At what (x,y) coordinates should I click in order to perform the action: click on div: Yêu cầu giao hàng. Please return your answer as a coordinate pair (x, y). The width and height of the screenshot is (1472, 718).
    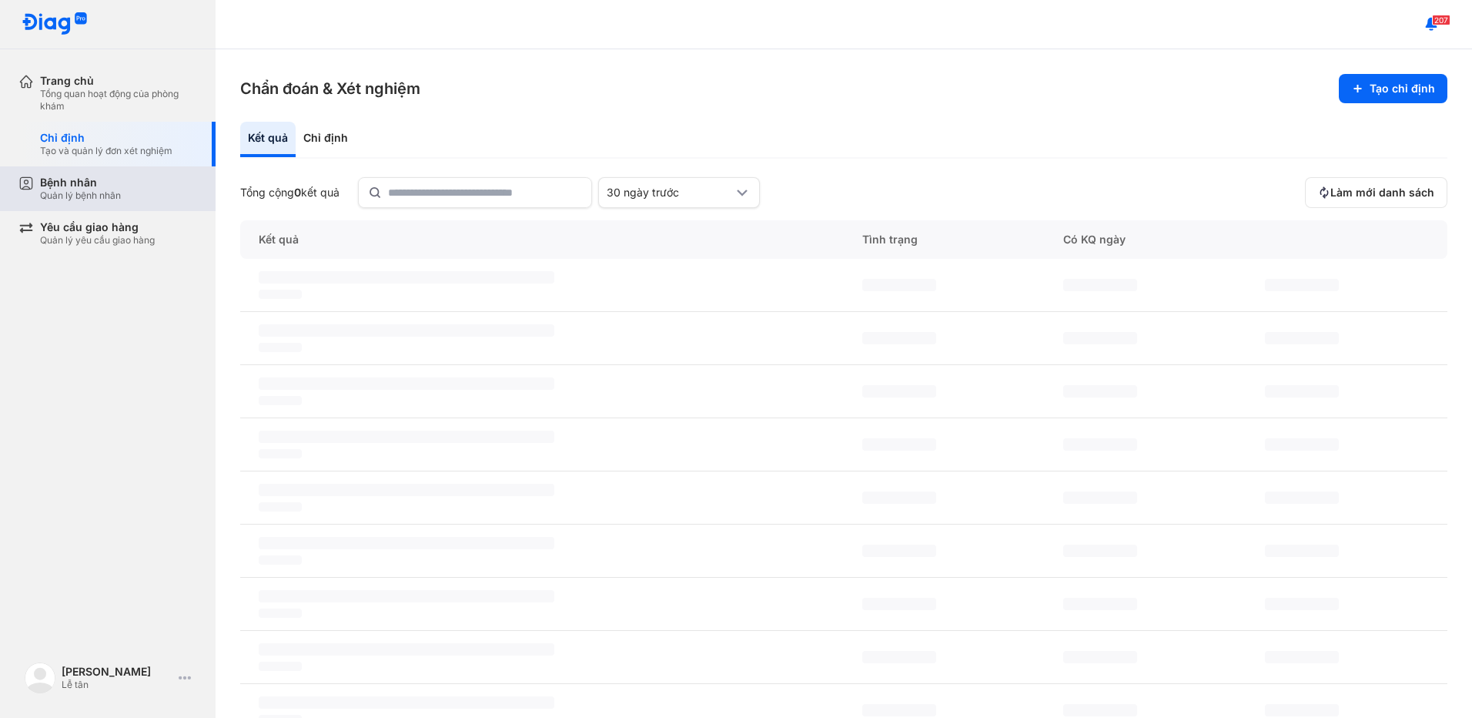
    Looking at the image, I should click on (97, 227).